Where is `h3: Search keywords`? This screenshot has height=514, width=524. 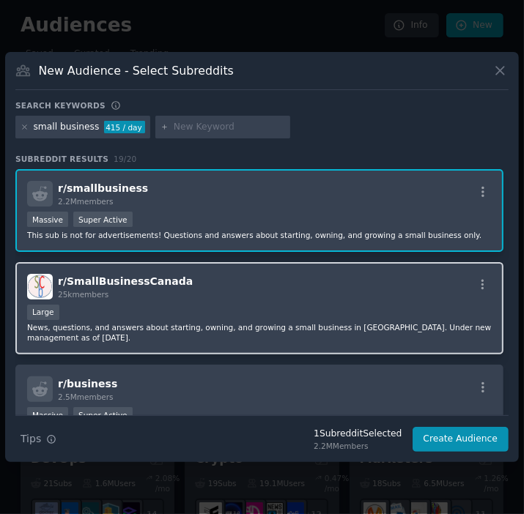
h3: Search keywords is located at coordinates (60, 105).